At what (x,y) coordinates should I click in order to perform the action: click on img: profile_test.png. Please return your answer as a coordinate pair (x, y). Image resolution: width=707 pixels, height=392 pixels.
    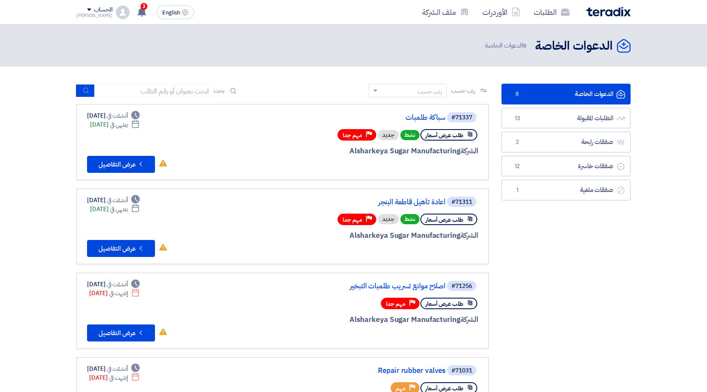
    Looking at the image, I should click on (123, 12).